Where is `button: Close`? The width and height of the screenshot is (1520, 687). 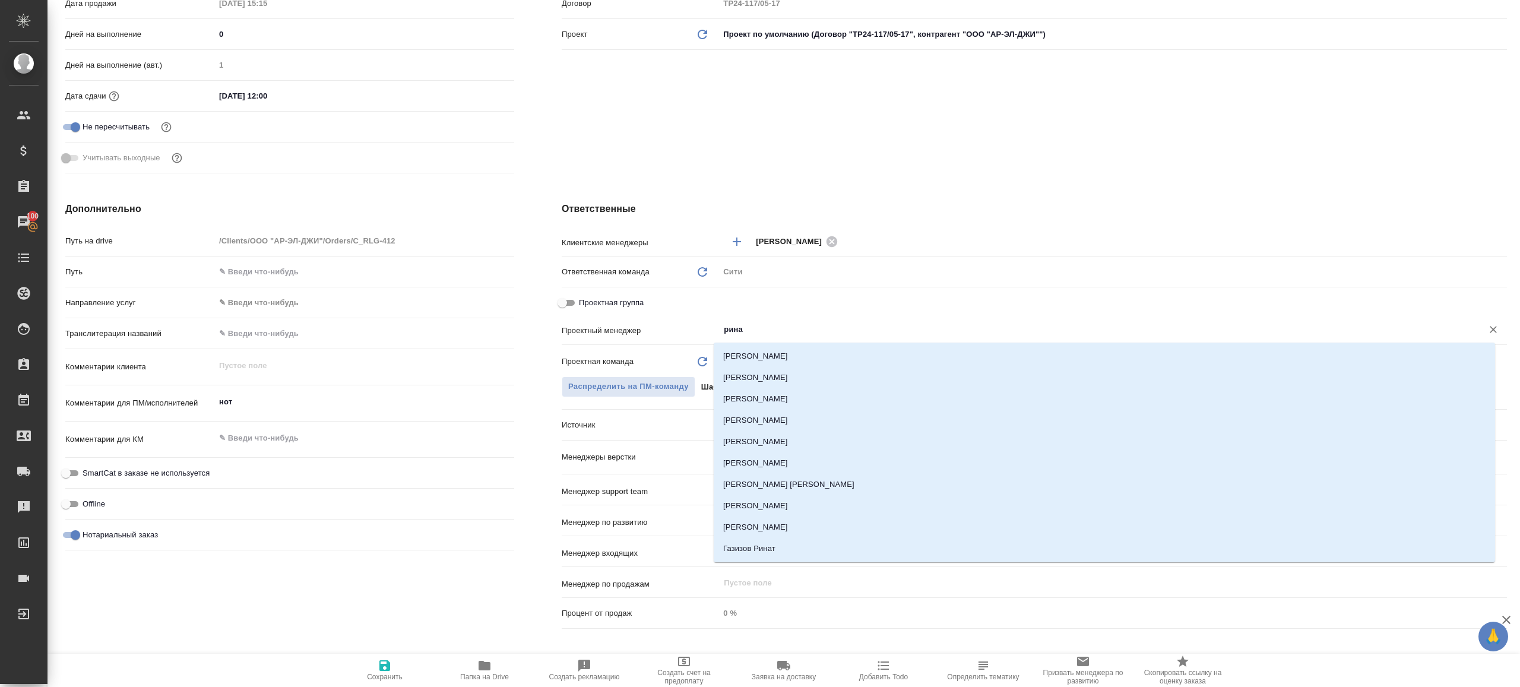
button: Close is located at coordinates (1502, 330).